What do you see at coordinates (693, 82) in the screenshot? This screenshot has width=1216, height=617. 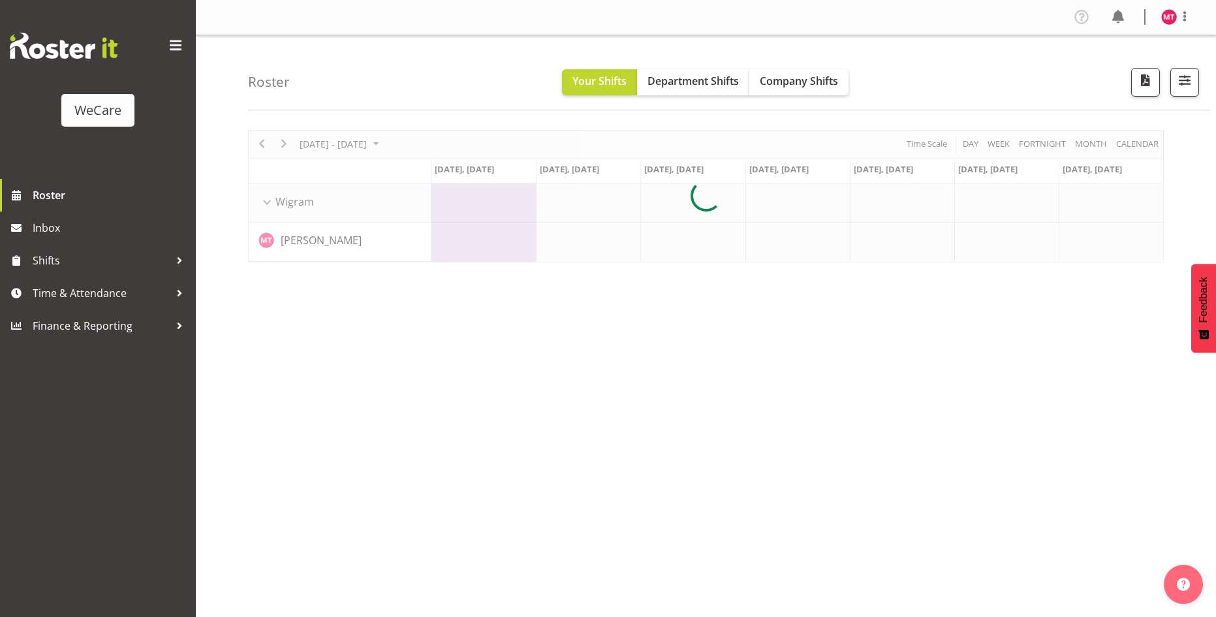 I see `button: Department Shifts` at bounding box center [693, 82].